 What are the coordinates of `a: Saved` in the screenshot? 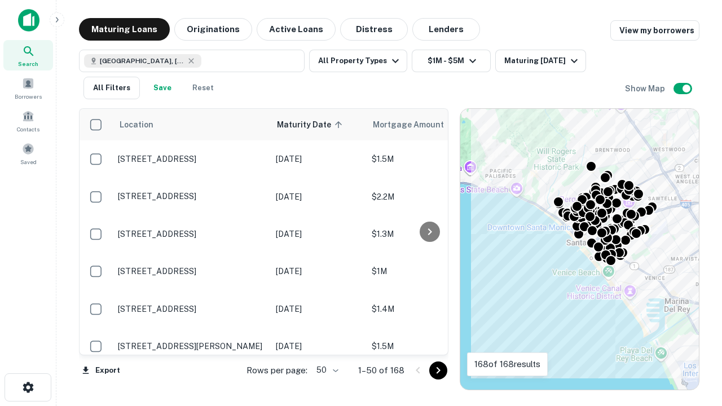 It's located at (28, 153).